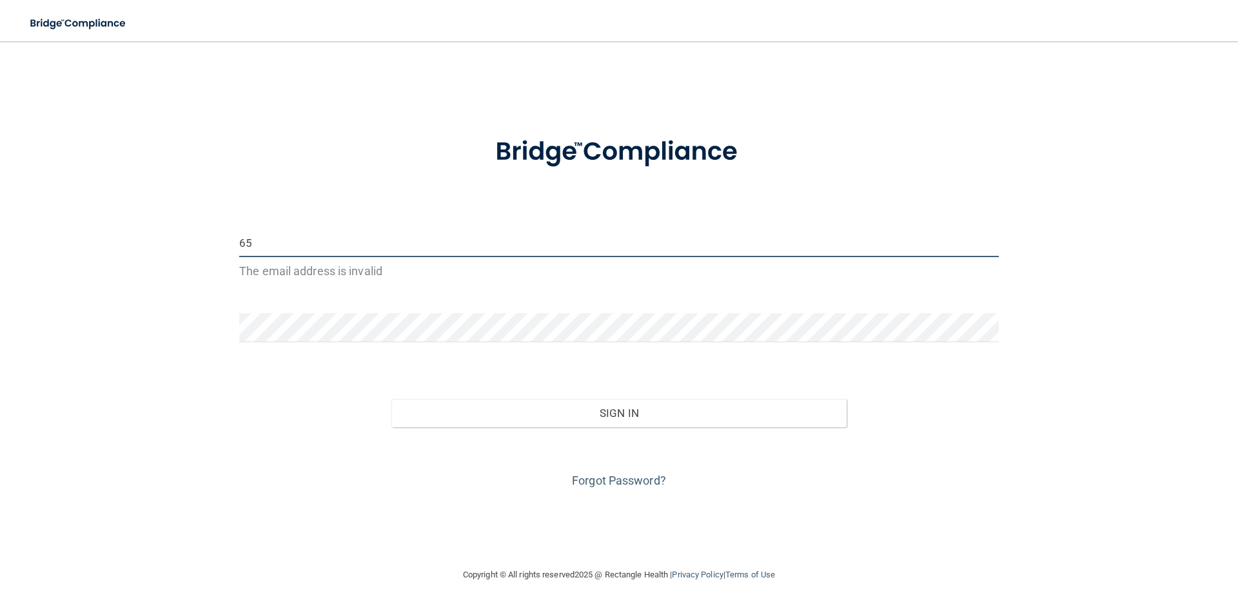 This screenshot has width=1238, height=609. Describe the element at coordinates (619, 575) in the screenshot. I see `div: Copyright © All rights reserved 2025 @ Rectangle Health | |` at that location.